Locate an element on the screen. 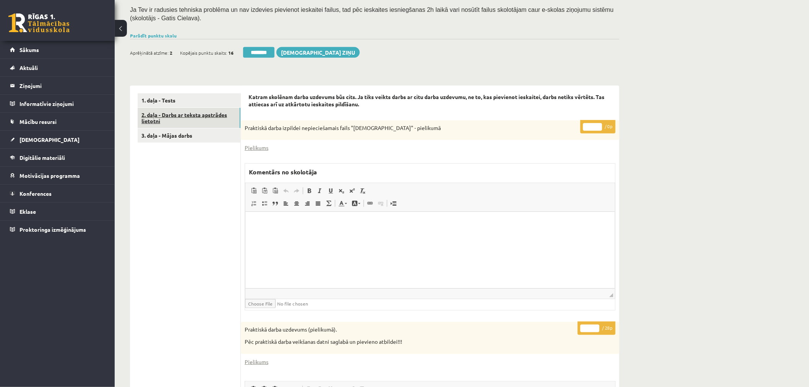 The image size is (809, 387). span: Aktuāli is located at coordinates (29, 68).